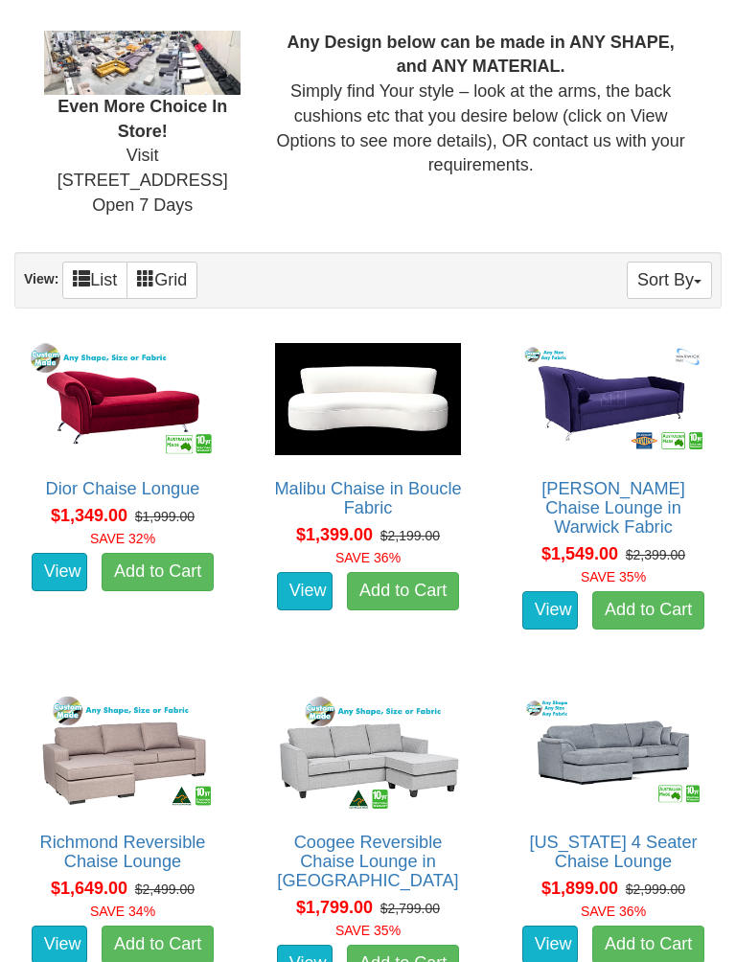 Image resolution: width=736 pixels, height=962 pixels. What do you see at coordinates (613, 752) in the screenshot?
I see `img: Texas 4 Seater Chaise Lounge` at bounding box center [613, 752].